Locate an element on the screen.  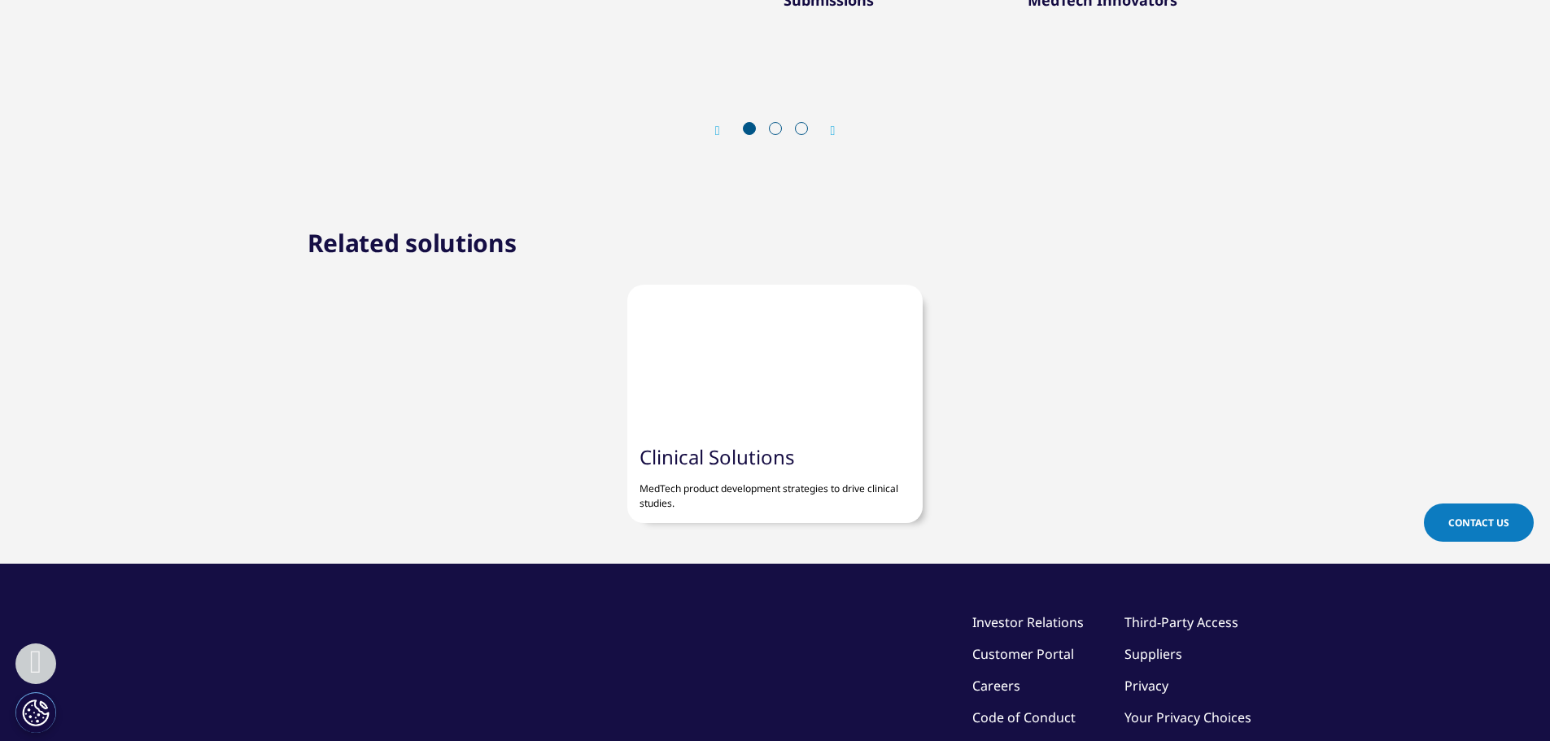
a: Your Privacy Choices is located at coordinates (1189, 717).